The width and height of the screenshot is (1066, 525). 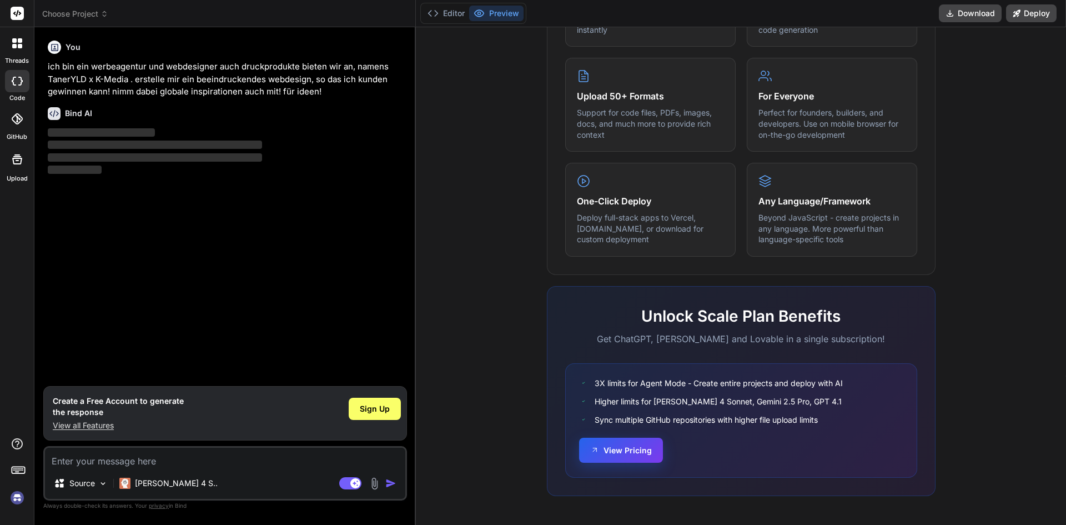 I want to click on h6: You, so click(x=73, y=47).